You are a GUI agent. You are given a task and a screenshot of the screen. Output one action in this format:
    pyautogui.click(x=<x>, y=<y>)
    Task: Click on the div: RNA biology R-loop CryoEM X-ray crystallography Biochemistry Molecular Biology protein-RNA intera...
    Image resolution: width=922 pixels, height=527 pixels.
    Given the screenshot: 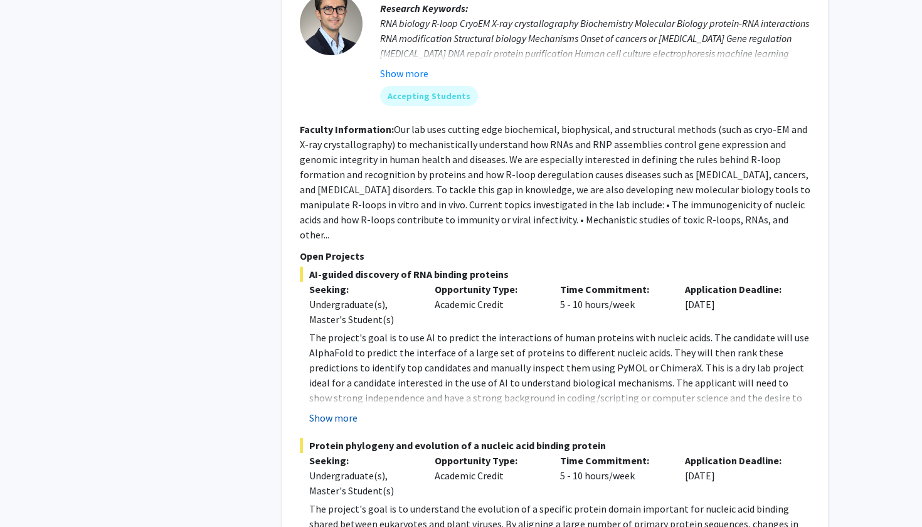 What is the action you would take?
    pyautogui.click(x=595, y=46)
    